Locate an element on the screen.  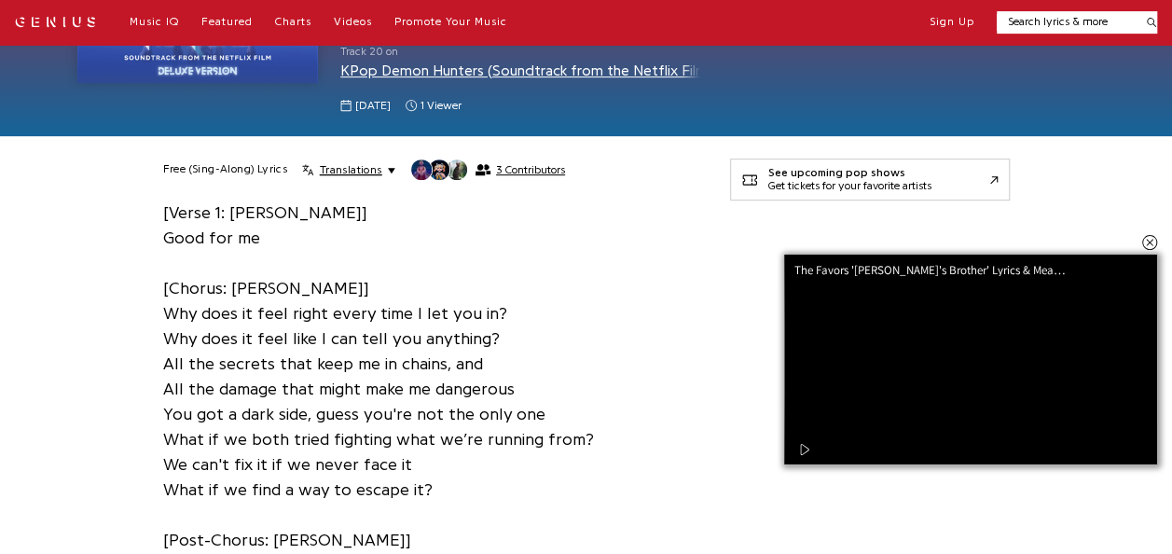
span: Charts is located at coordinates (293, 21).